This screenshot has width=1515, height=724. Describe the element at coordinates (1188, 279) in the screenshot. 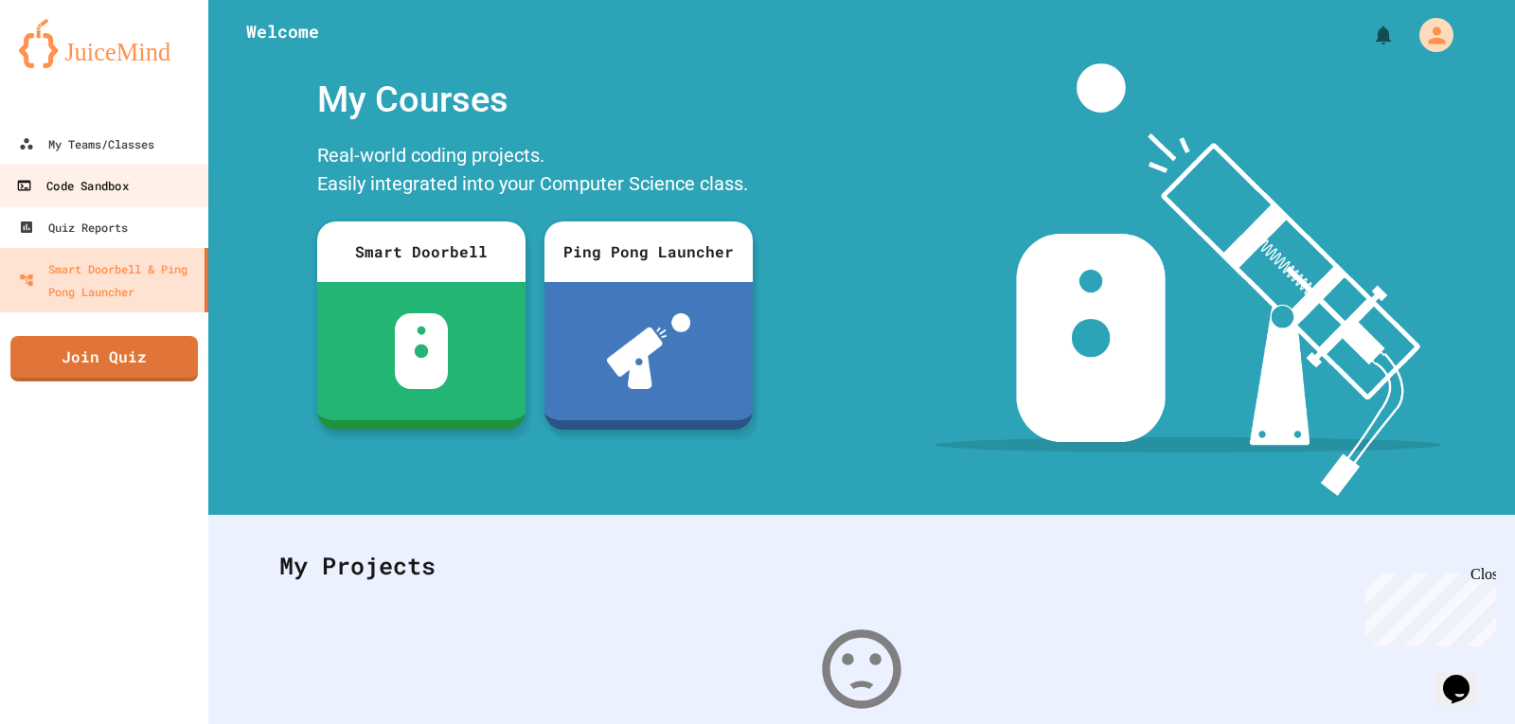

I see `img: banner-image-my-projects.png` at that location.